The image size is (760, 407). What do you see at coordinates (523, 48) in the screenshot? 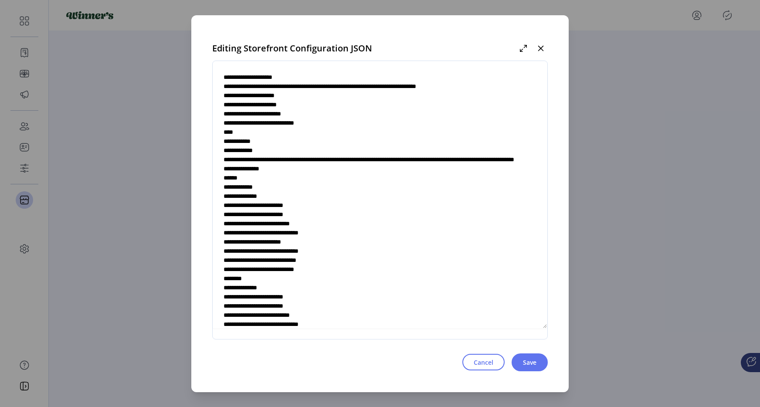
I see `button: Maximize` at bounding box center [523, 48].